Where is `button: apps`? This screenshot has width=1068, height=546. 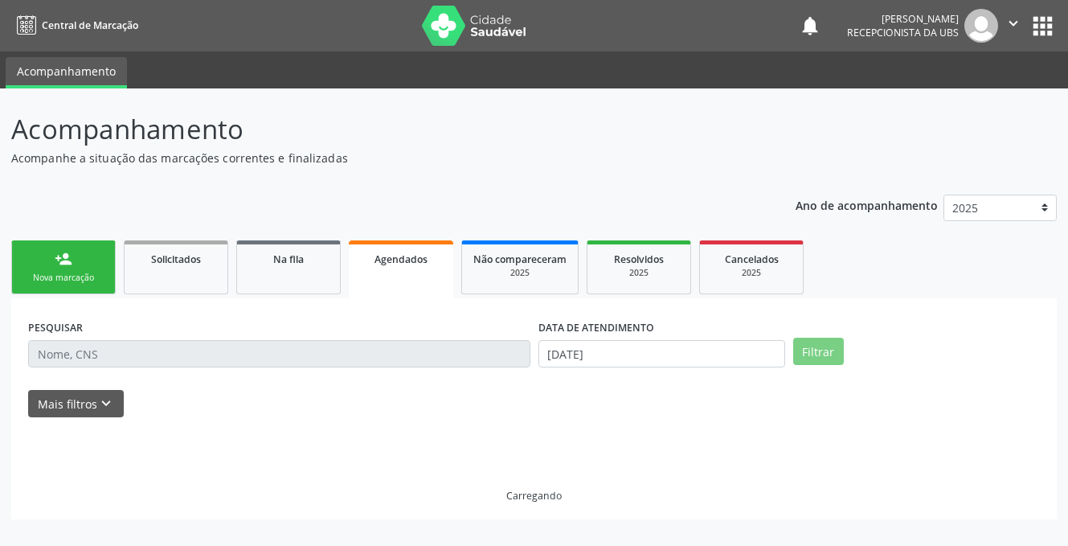 button: apps is located at coordinates (1042, 26).